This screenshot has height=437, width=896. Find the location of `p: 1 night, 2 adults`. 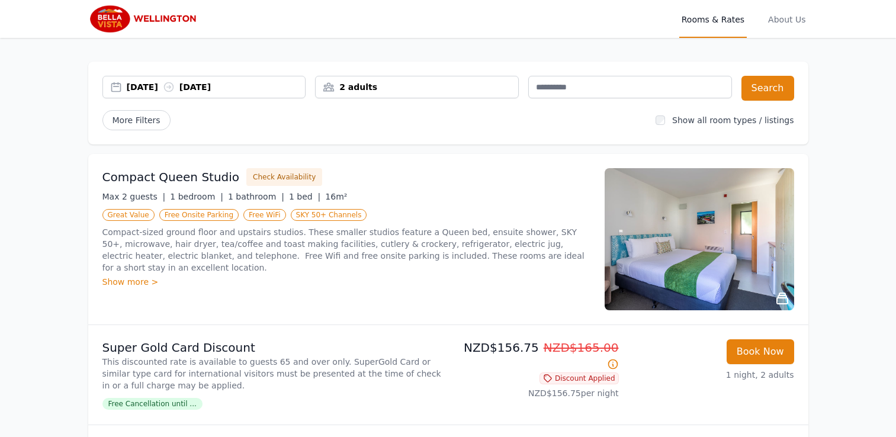

p: 1 night, 2 adults is located at coordinates (711, 375).